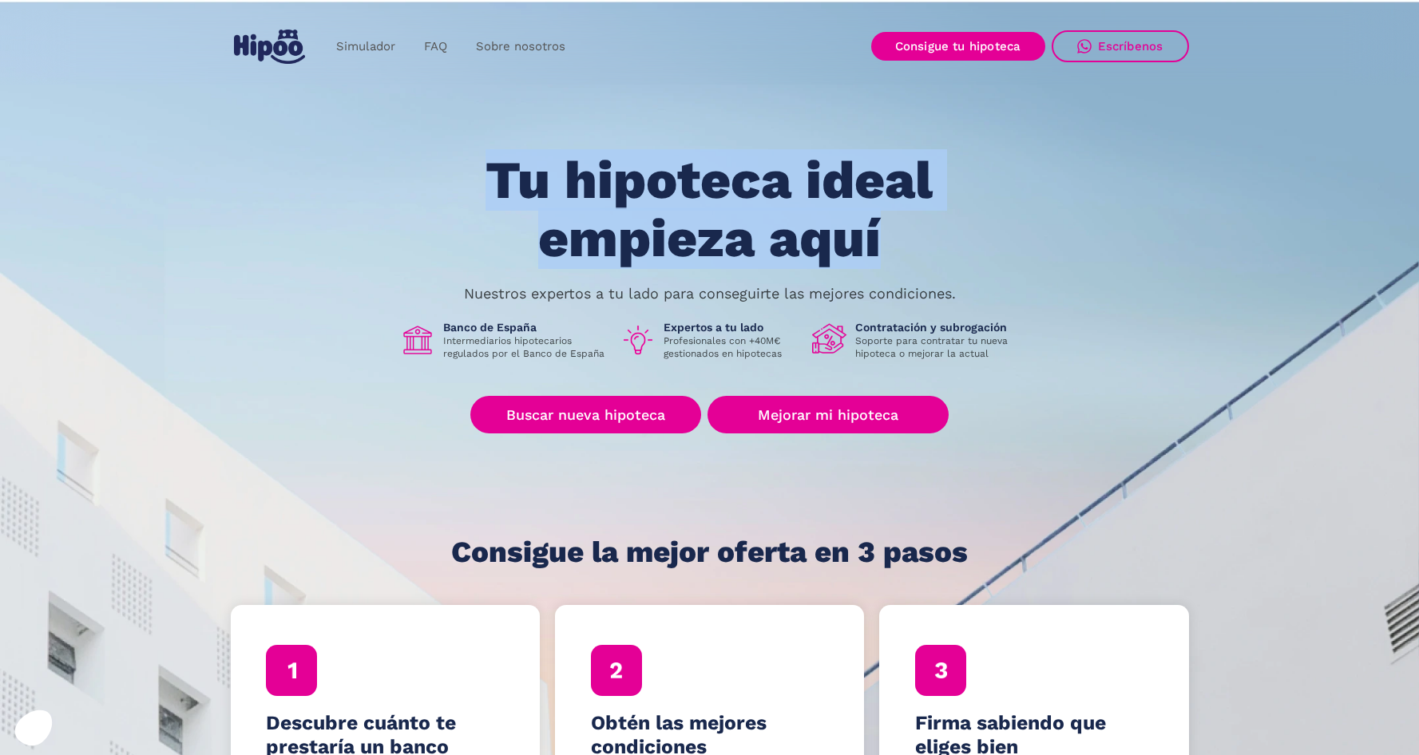  I want to click on a: Simulador, so click(366, 46).